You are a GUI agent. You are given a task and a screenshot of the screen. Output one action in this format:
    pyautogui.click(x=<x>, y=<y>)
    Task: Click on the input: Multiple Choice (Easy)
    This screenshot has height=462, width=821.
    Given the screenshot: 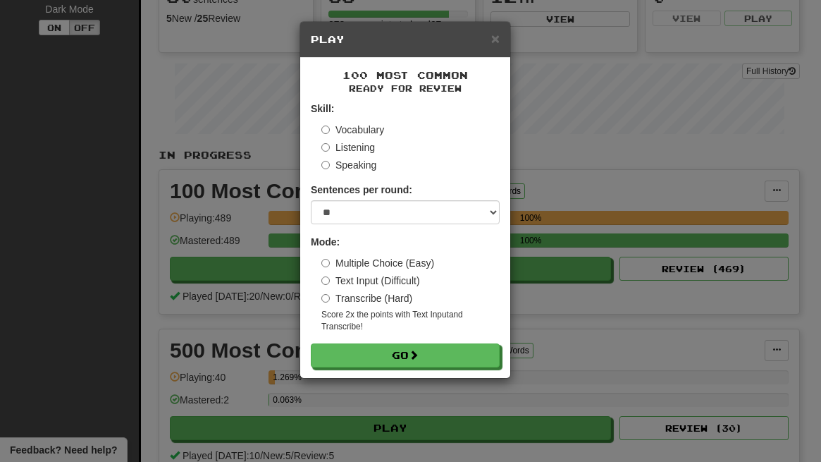 What is the action you would take?
    pyautogui.click(x=326, y=263)
    